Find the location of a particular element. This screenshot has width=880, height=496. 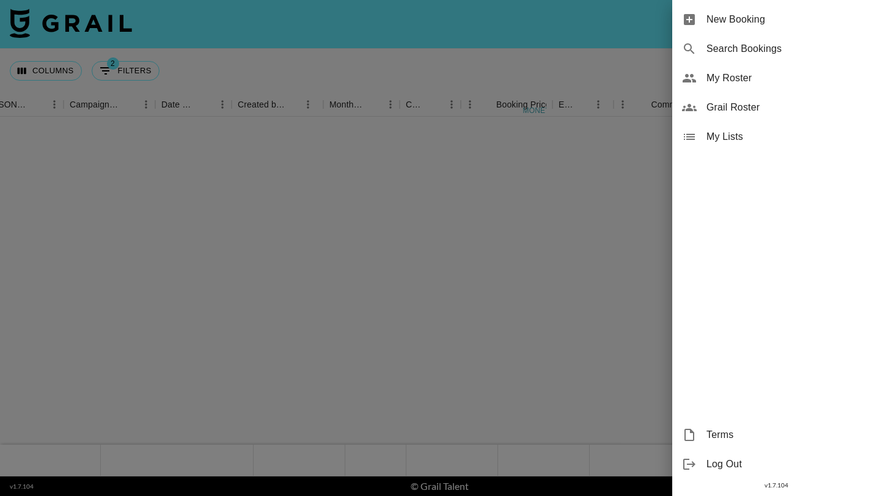

div: Terms is located at coordinates (776, 435).